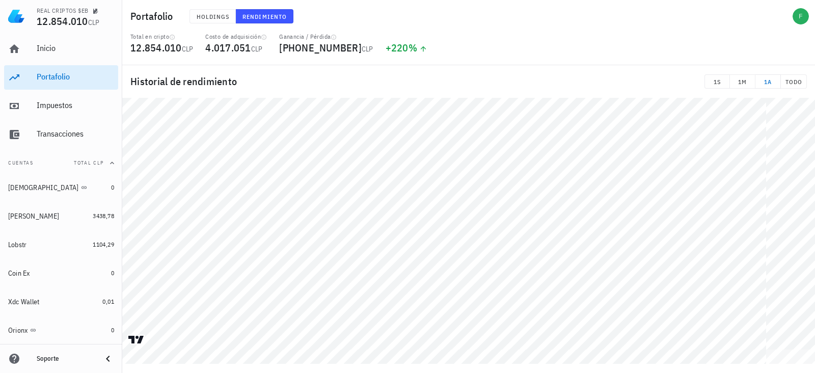 The image size is (815, 373). I want to click on button: Rendimiento, so click(264, 16).